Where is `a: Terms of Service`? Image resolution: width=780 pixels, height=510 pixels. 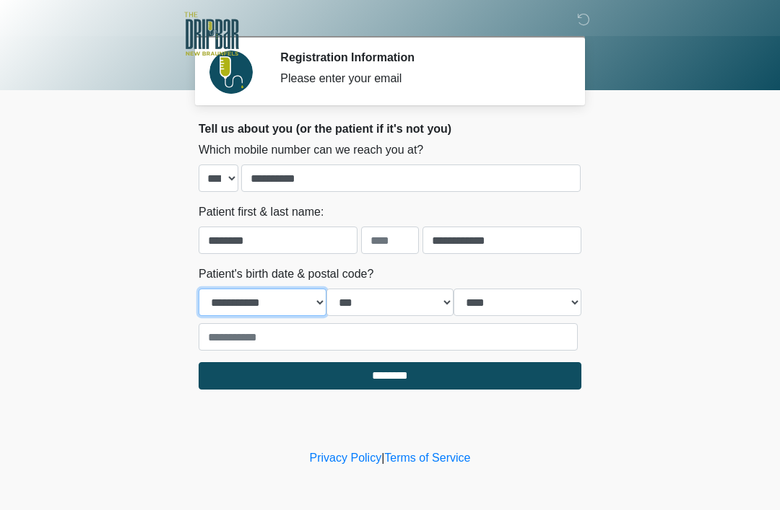 a: Terms of Service is located at coordinates (427, 458).